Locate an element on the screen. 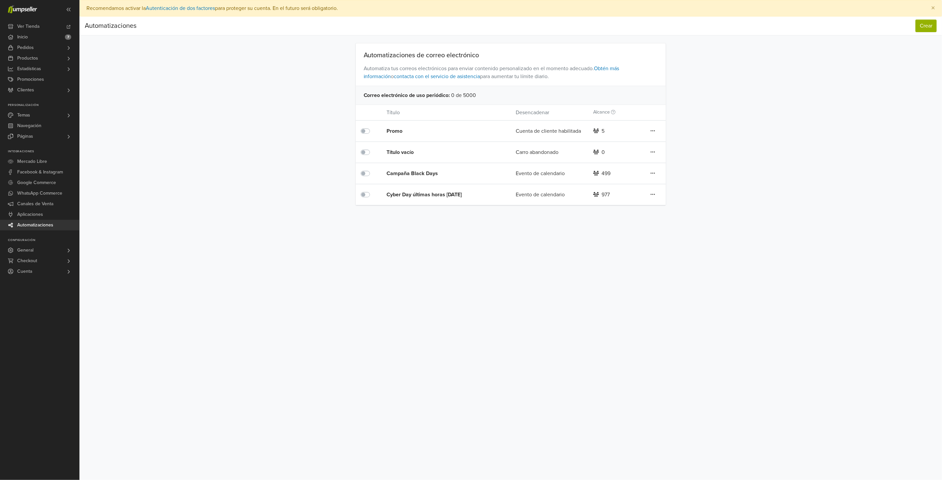  div: Desencadenar is located at coordinates (549, 113).